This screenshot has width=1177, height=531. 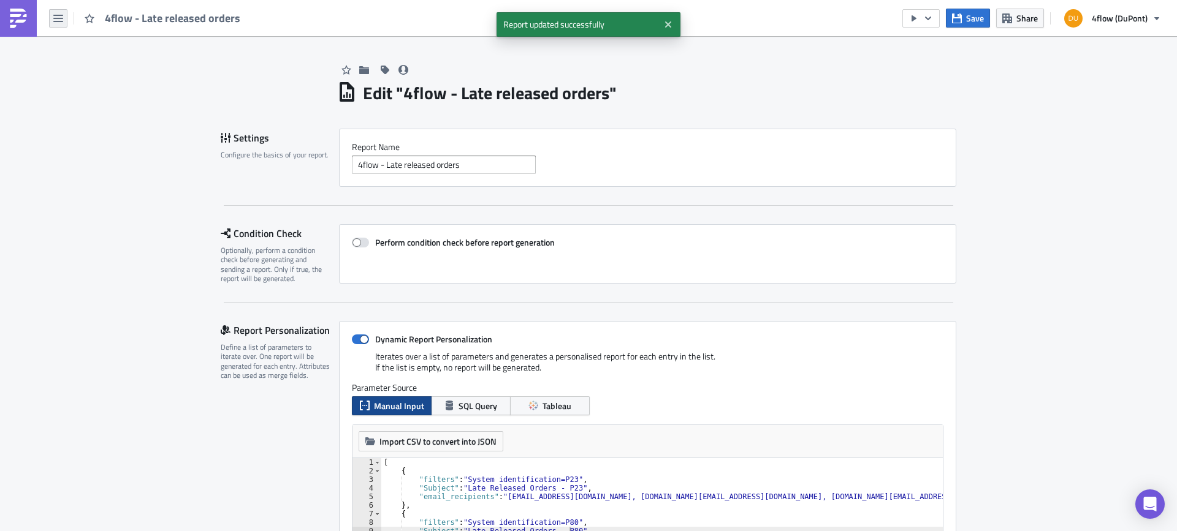 What do you see at coordinates (367, 497) in the screenshot?
I see `div: 5` at bounding box center [367, 497].